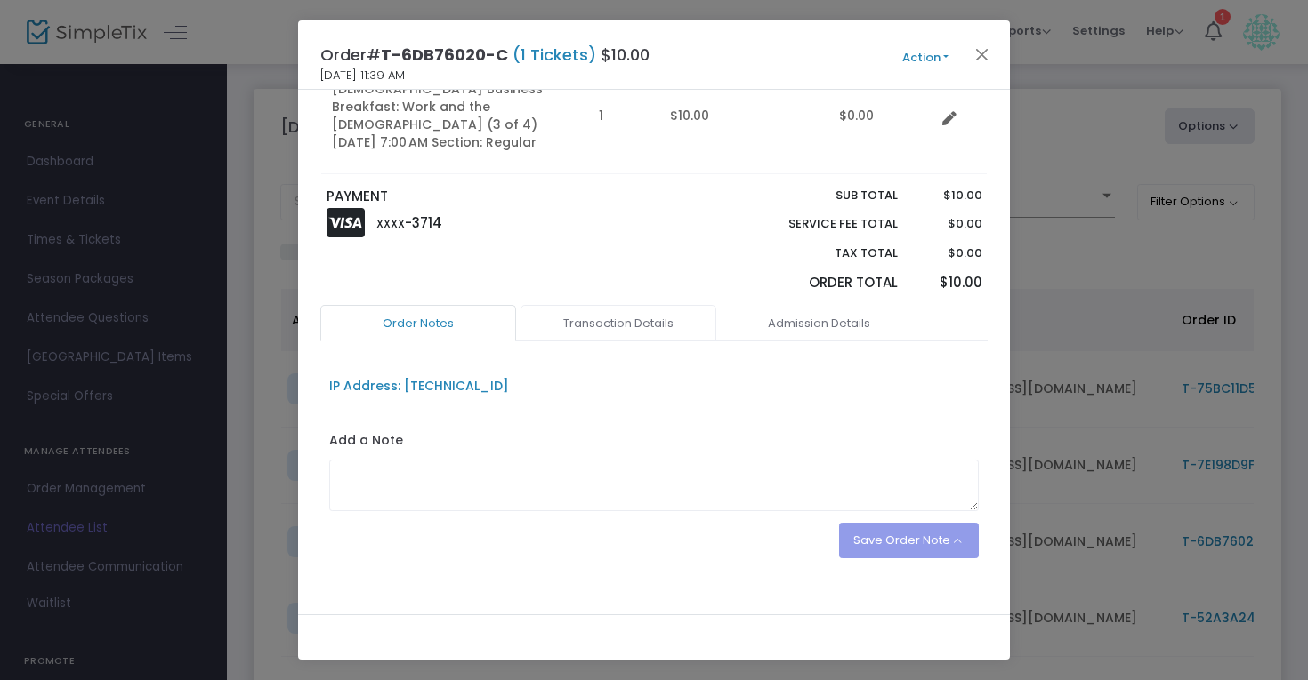 The height and width of the screenshot is (680, 1308). Describe the element at coordinates (822, 283) in the screenshot. I see `p: Order Total` at that location.